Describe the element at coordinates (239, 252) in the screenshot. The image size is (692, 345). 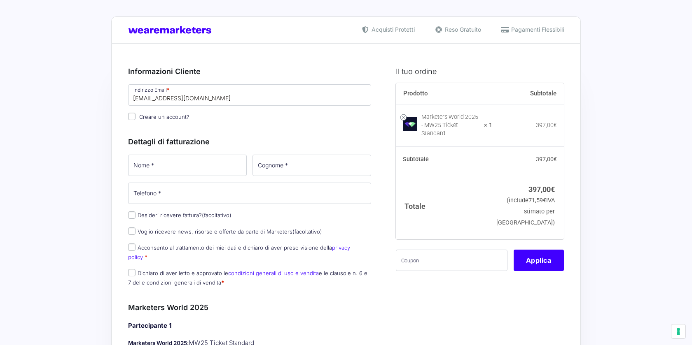
I see `label: Acconsento al trattamento dei miei dati e dichiaro di aver preso visione della` at that location.